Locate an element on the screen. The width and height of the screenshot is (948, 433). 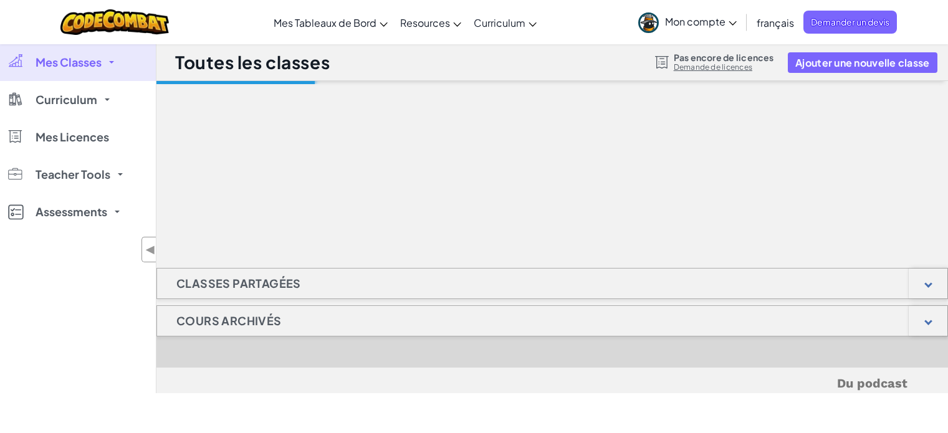
a: Mon compte is located at coordinates (688, 22).